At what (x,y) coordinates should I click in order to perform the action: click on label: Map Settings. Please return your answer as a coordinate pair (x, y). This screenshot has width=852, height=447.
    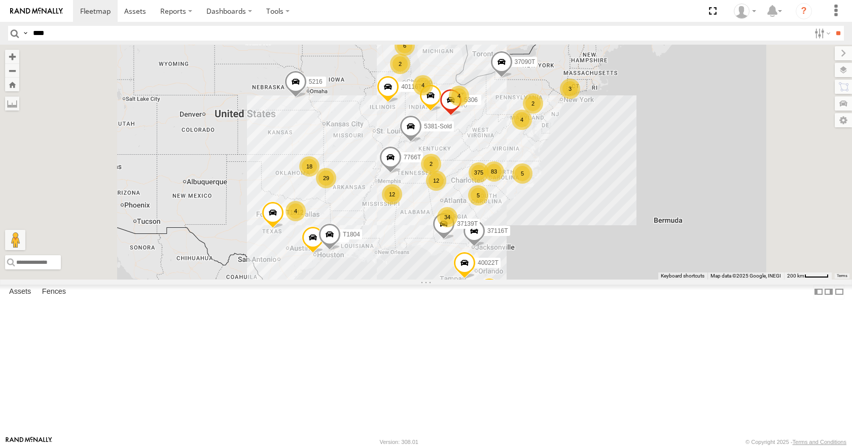
    Looking at the image, I should click on (843, 120).